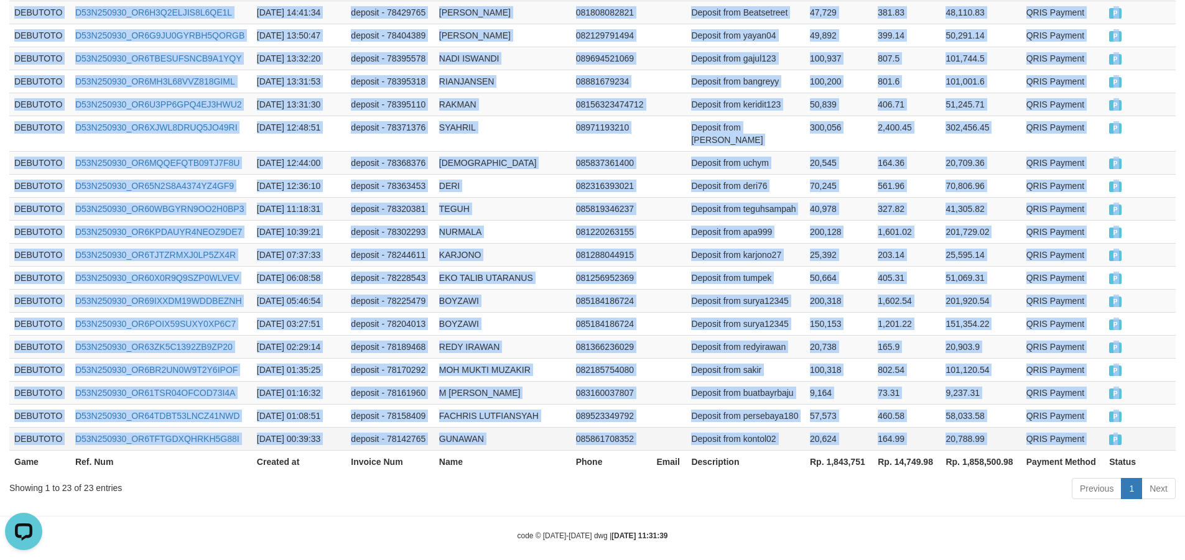 The width and height of the screenshot is (1185, 560). I want to click on td: 70,806.96, so click(980, 185).